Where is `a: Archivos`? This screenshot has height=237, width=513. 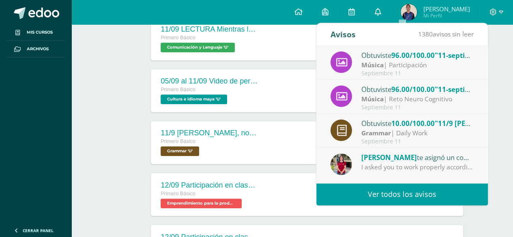
a: Archivos is located at coordinates (36, 49).